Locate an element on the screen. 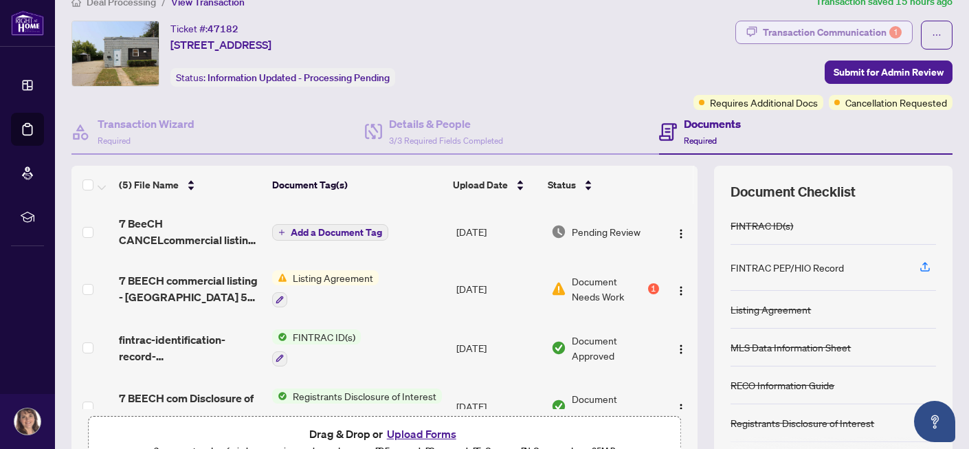 This screenshot has width=969, height=449. span: Add a Document Tag is located at coordinates (336, 232).